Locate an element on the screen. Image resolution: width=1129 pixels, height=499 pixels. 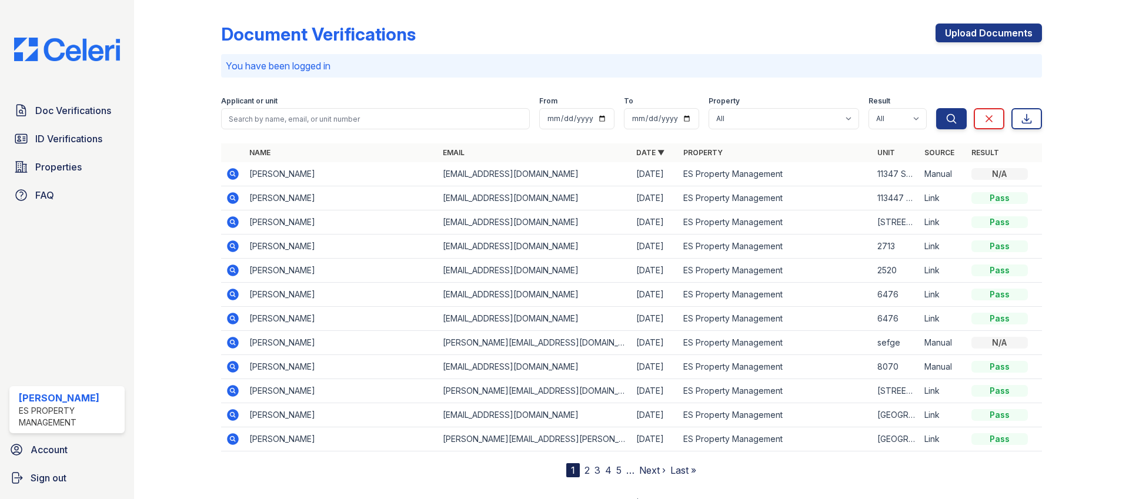
a: Source is located at coordinates (939, 152).